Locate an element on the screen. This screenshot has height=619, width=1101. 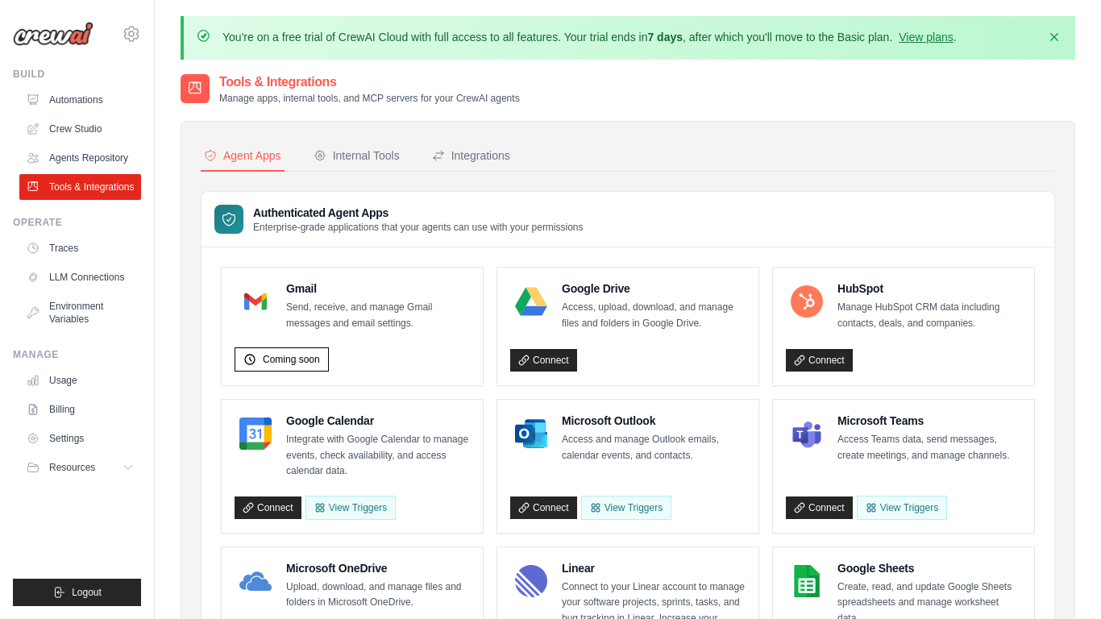
img: Microsoft OneDrive Logo is located at coordinates (256, 581).